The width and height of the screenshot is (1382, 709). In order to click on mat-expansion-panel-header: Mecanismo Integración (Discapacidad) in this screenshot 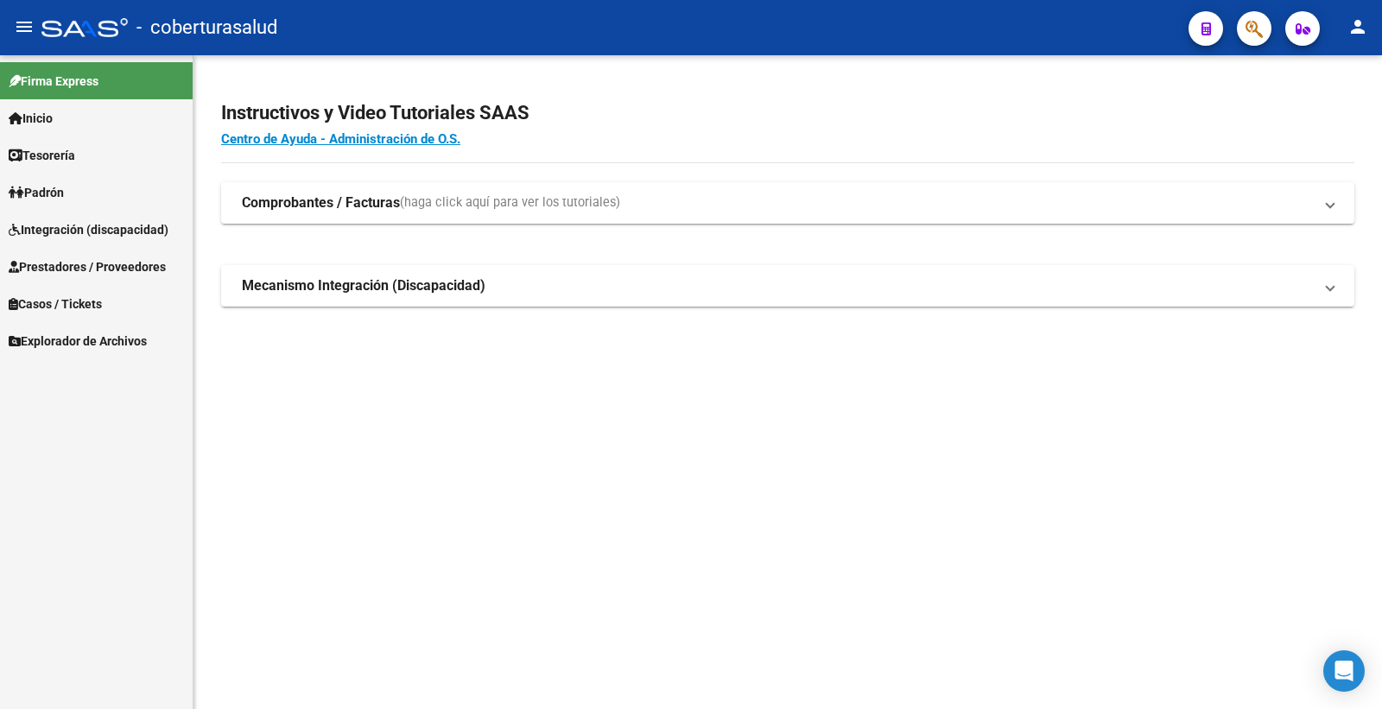, I will do `click(788, 286)`.